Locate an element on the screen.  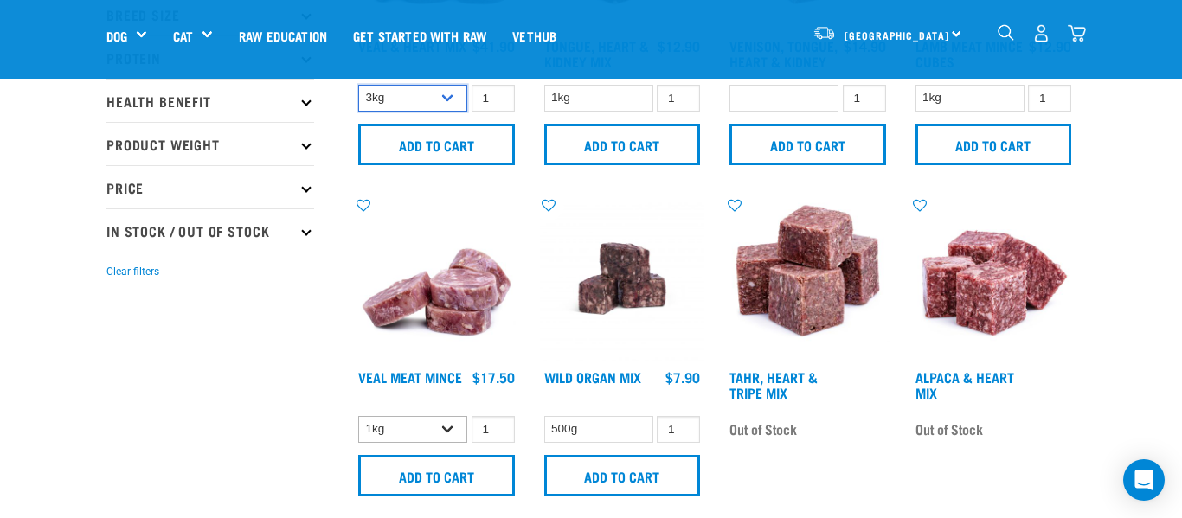
a: Cat is located at coordinates (183, 35).